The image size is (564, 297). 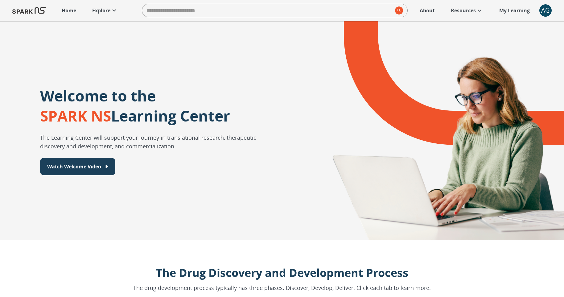 I want to click on p: The drug development process typically has three phases. Discover, Develop, Deliver. Click each t..., so click(x=282, y=288).